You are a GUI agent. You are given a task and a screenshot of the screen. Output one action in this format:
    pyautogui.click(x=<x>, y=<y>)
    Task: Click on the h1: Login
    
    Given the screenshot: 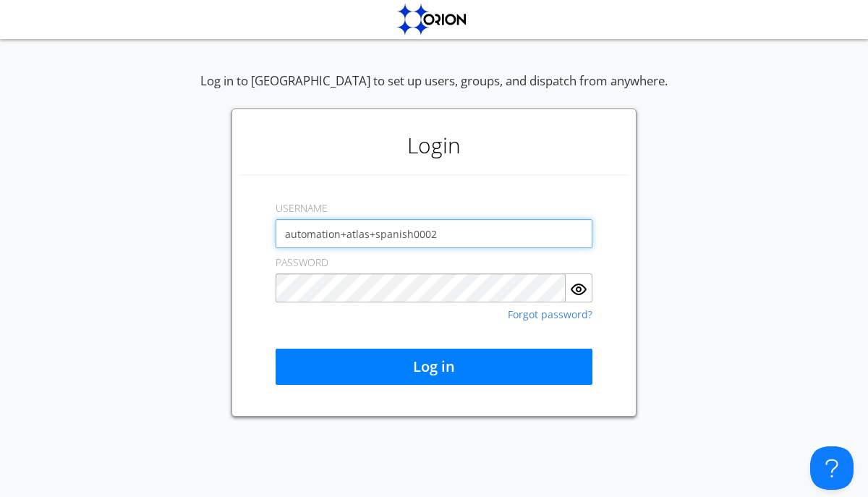 What is the action you would take?
    pyautogui.click(x=434, y=145)
    